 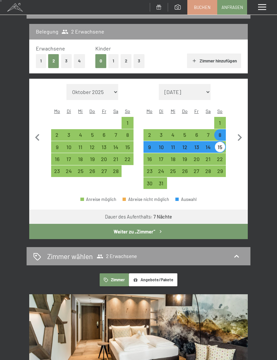 I want to click on button: 3, so click(x=66, y=61).